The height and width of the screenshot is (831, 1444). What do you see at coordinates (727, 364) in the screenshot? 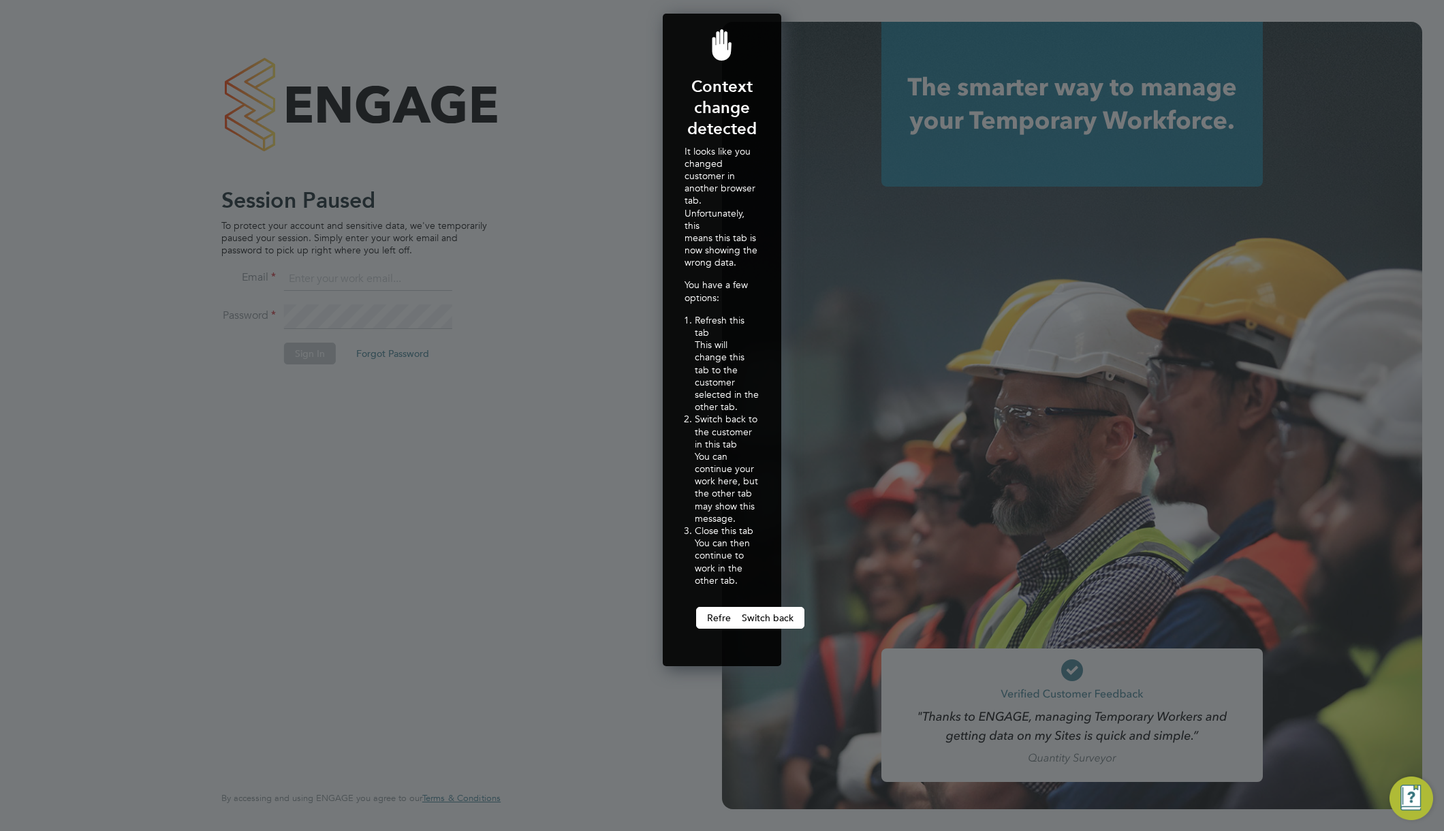
I see `li: Refresh this tab This will change this tab to the customer selected in the other tab.` at bounding box center [727, 364].